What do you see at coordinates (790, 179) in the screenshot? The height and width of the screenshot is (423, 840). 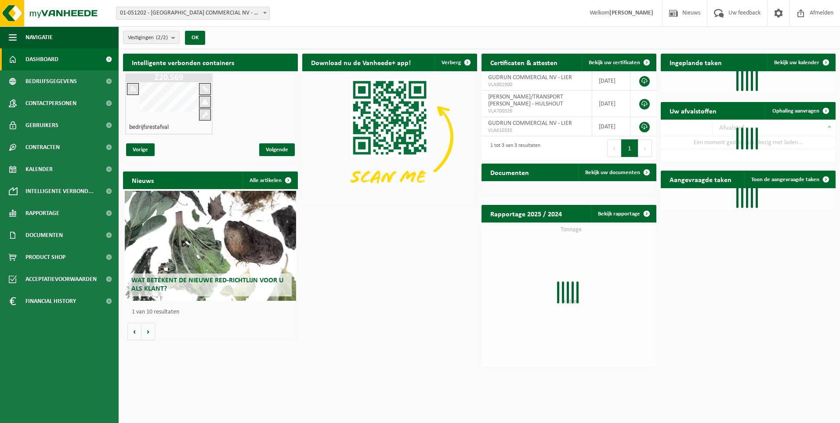 I see `a: Toon de aangevraagde taken` at bounding box center [790, 179].